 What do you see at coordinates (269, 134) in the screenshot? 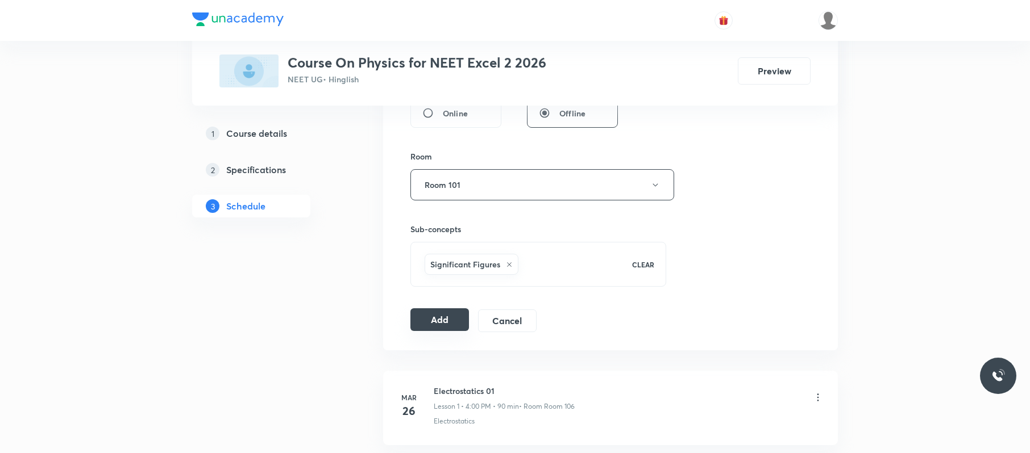
I see `a: 1Course details` at bounding box center [269, 134].